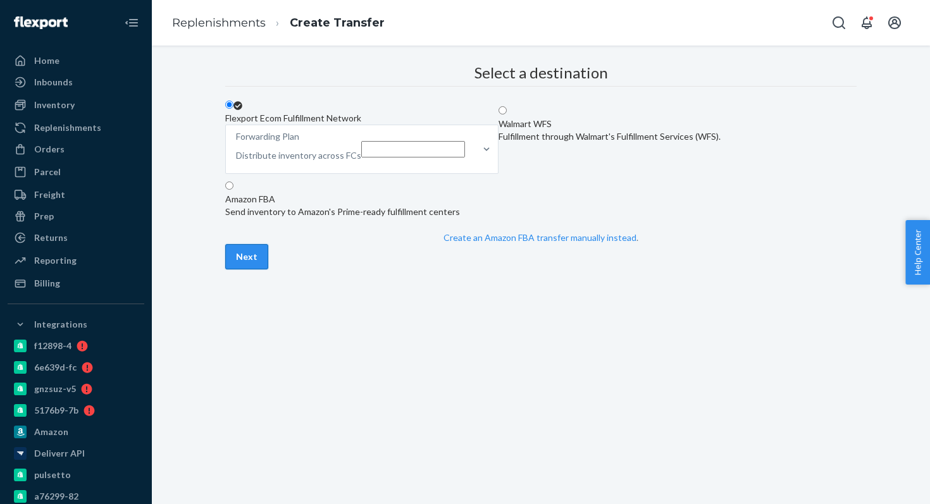 The image size is (930, 504). I want to click on a: 5176b9-7b, so click(76, 411).